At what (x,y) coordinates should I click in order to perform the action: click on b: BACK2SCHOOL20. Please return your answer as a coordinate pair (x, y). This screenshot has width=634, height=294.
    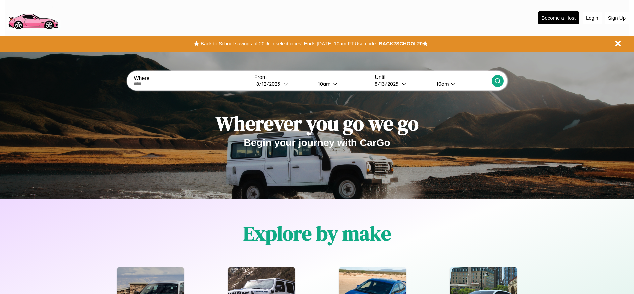
    Looking at the image, I should click on (401, 43).